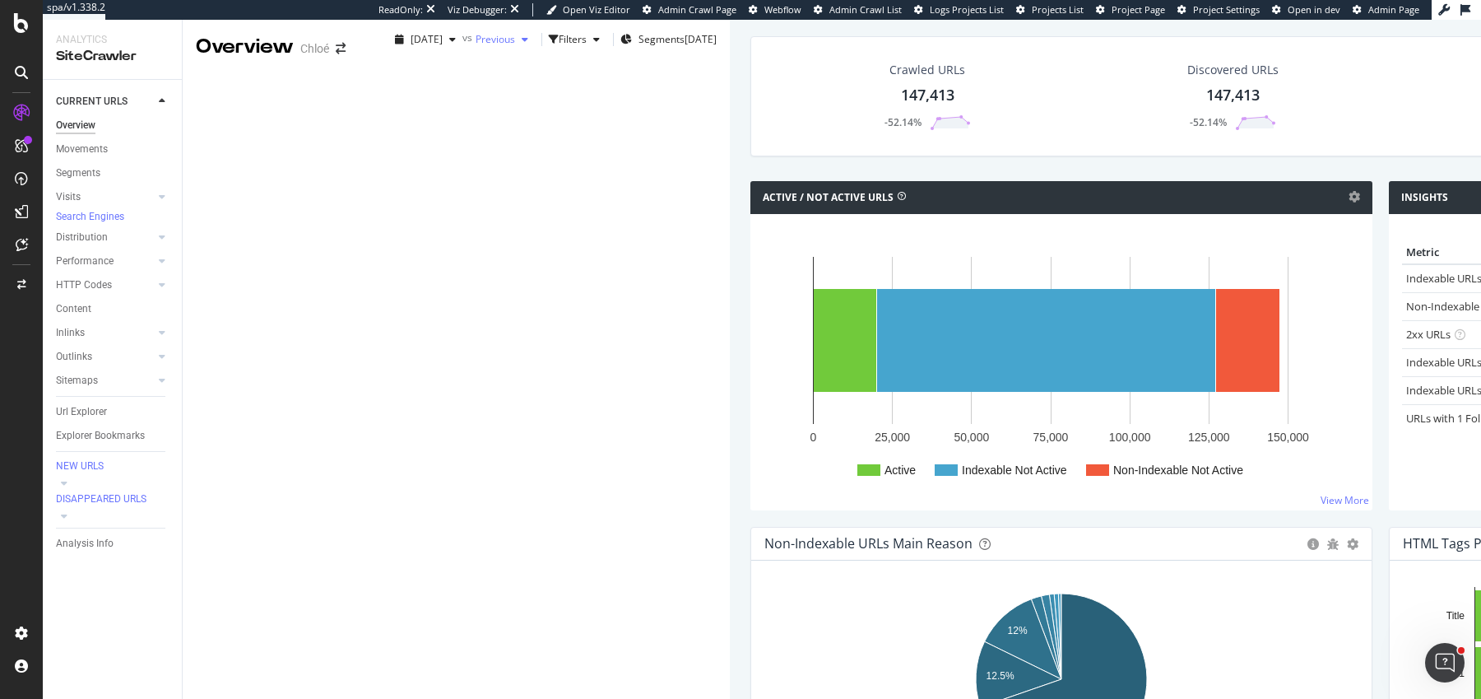 This screenshot has height=699, width=1481. Describe the element at coordinates (73, 309) in the screenshot. I see `div: Content` at that location.